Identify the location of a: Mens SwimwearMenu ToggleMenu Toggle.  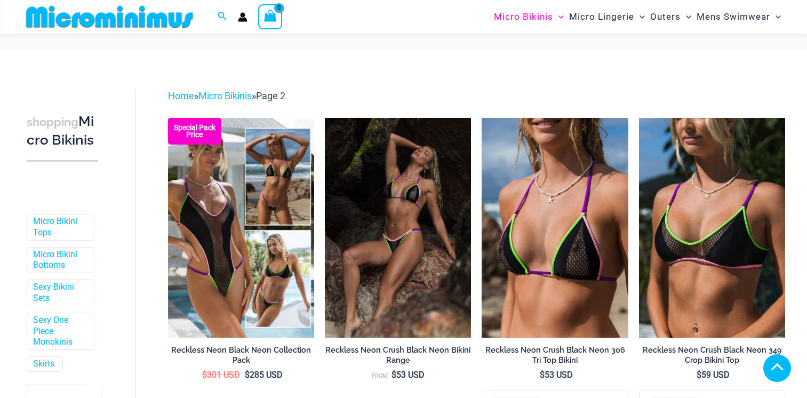
(739, 17).